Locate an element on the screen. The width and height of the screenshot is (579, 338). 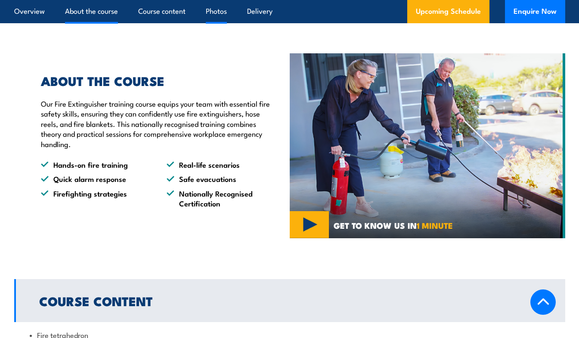
h2: Course Content is located at coordinates (283, 301).